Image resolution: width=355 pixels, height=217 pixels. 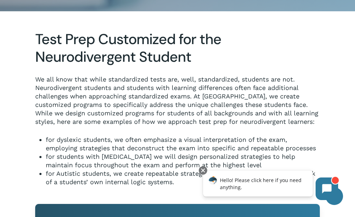 I want to click on li: for dyslexic students, we often emphasize a visual interpretation of the exam, employing strategi..., so click(x=183, y=144).